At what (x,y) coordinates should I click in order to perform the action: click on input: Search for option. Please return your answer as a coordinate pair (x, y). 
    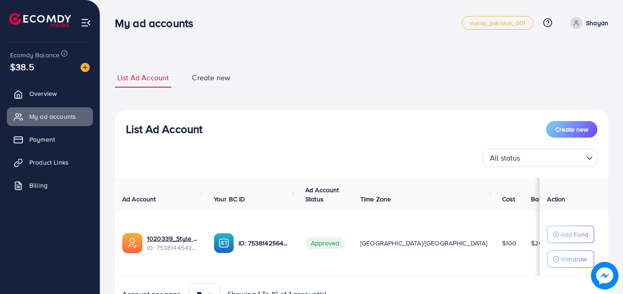
    Looking at the image, I should click on (553, 157).